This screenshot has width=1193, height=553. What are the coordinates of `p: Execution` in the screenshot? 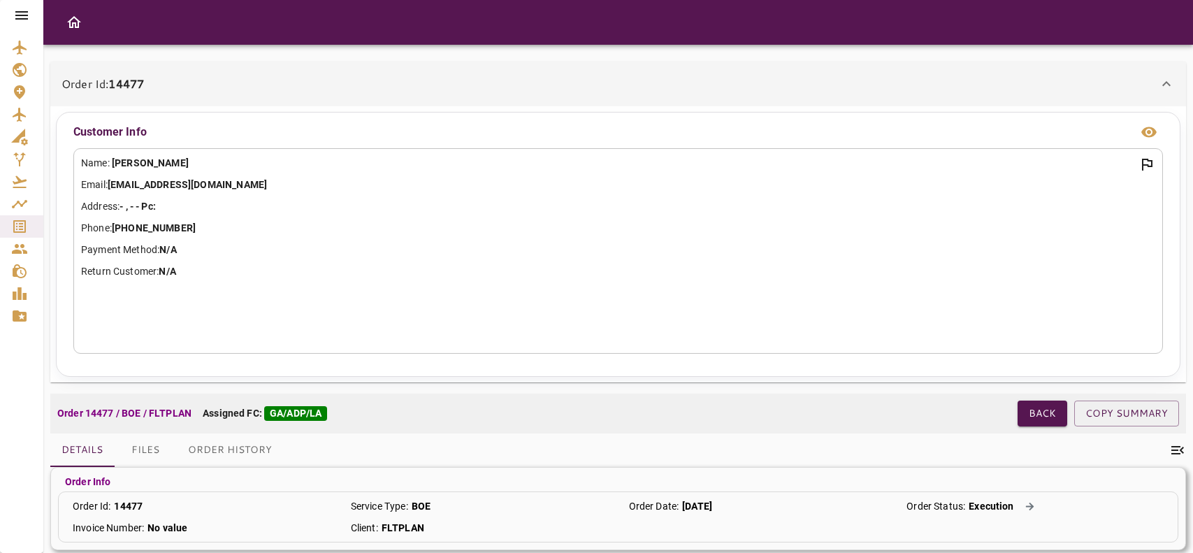 It's located at (991, 506).